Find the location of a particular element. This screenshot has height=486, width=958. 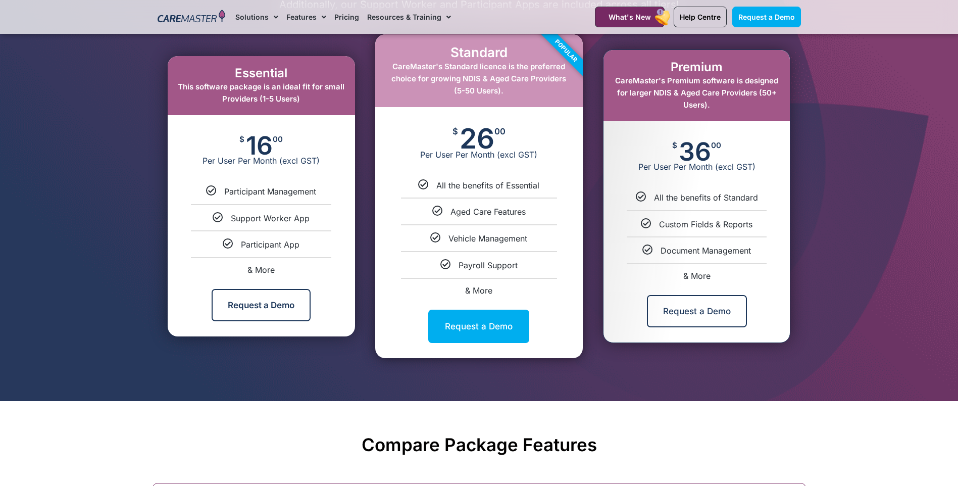

span: 16 is located at coordinates (259, 145).